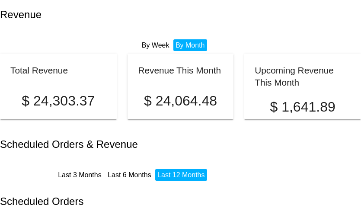 The height and width of the screenshot is (211, 361). Describe the element at coordinates (58, 101) in the screenshot. I see `p: $ 24,303.37` at that location.